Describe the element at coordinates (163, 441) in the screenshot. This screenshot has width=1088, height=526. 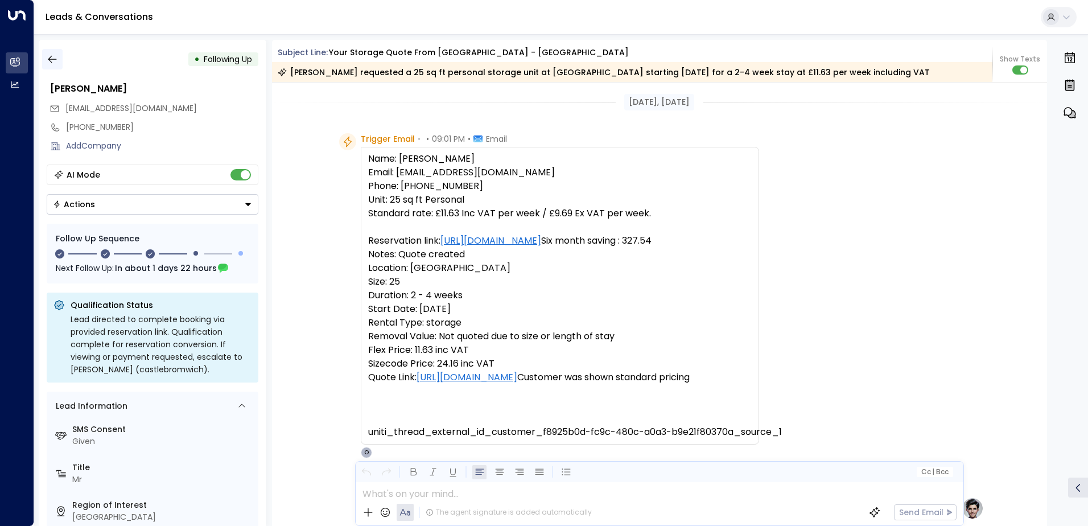
I see `div: Given` at that location.